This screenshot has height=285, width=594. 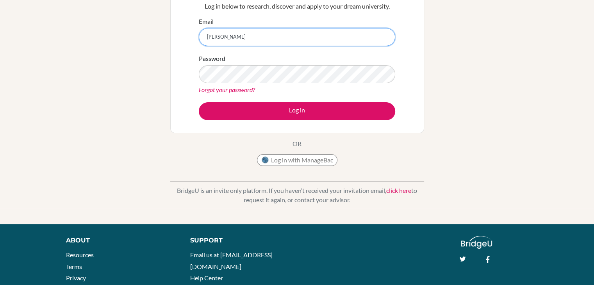 I want to click on a: Help Center, so click(x=207, y=278).